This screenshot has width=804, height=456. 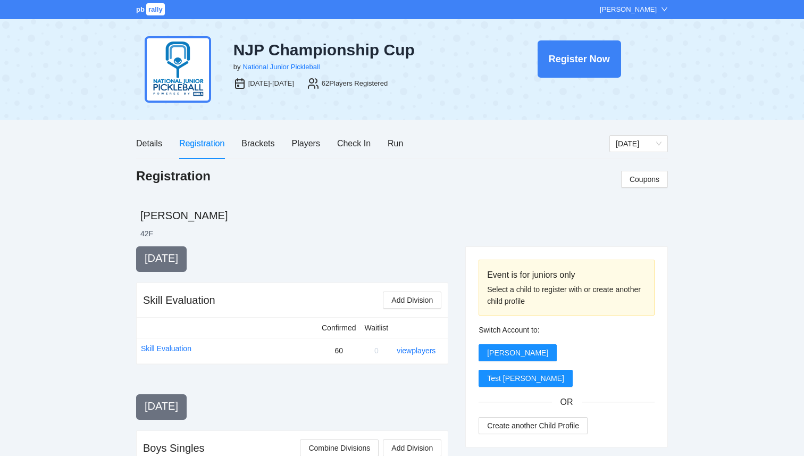 What do you see at coordinates (566, 330) in the screenshot?
I see `div: Switch Account to:` at bounding box center [566, 330].